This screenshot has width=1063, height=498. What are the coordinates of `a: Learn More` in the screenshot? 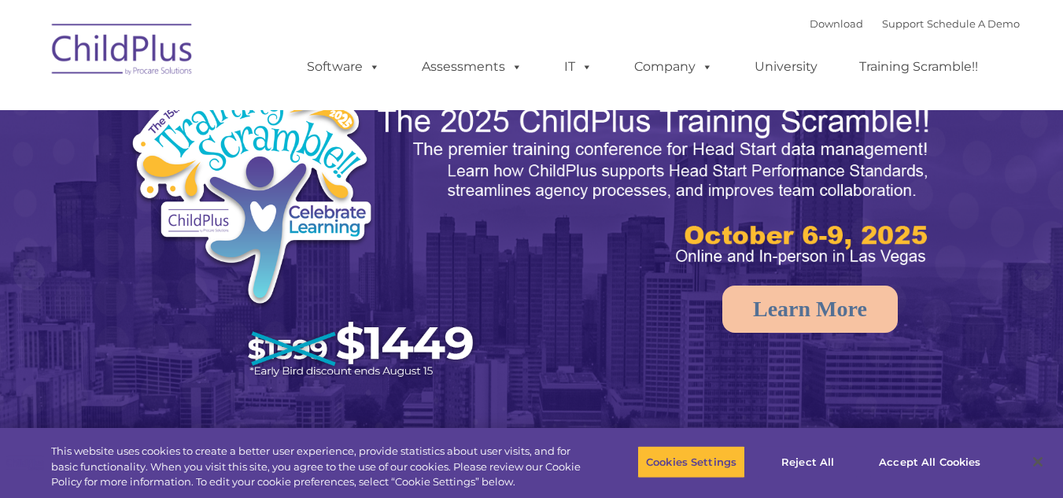 It's located at (810, 309).